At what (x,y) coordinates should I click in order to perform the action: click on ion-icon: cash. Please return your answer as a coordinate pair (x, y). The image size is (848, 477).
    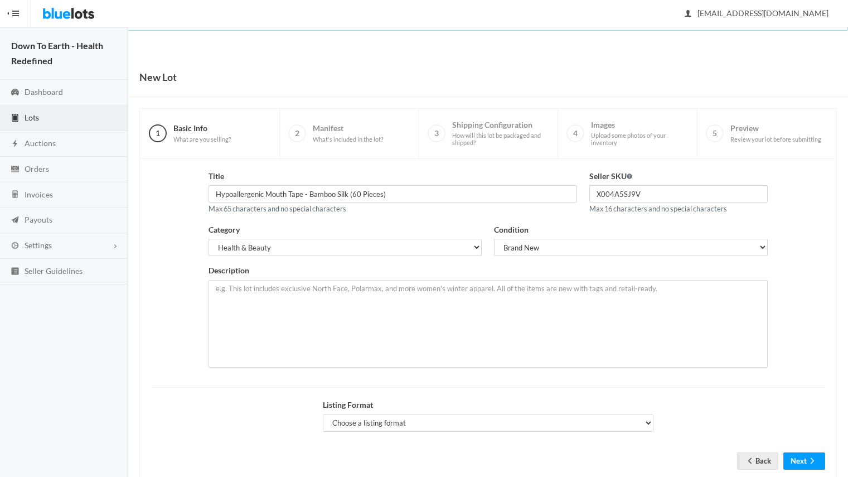
    Looking at the image, I should click on (15, 169).